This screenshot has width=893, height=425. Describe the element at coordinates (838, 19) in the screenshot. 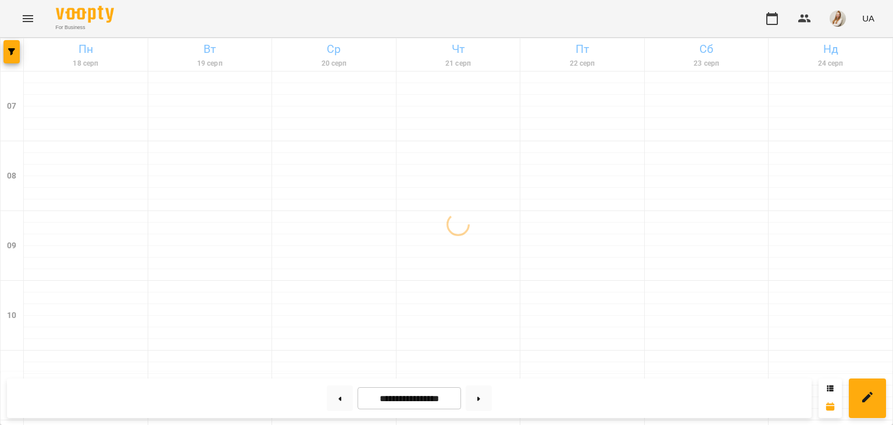

I see `img: db46d55e6fdf8c79d257263fe8ff9f52.jpeg` at that location.